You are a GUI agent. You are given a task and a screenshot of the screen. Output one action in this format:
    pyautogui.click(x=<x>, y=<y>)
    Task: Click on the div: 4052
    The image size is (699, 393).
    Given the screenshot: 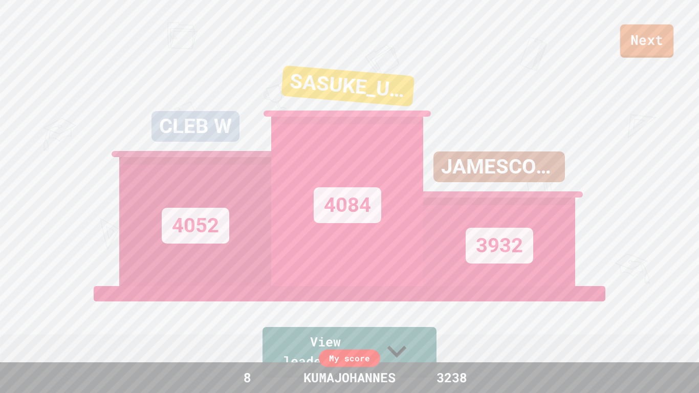 What is the action you would take?
    pyautogui.click(x=195, y=226)
    